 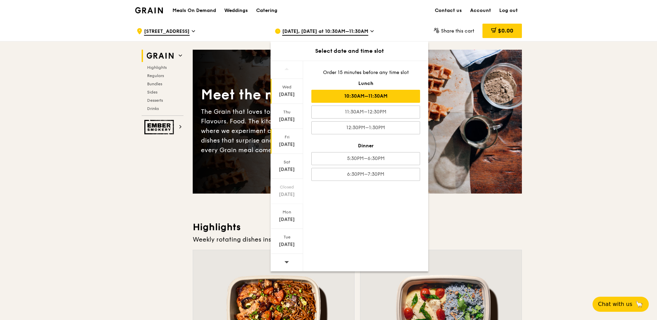 I want to click on div: Order 15 minutes before any time slot, so click(x=366, y=73).